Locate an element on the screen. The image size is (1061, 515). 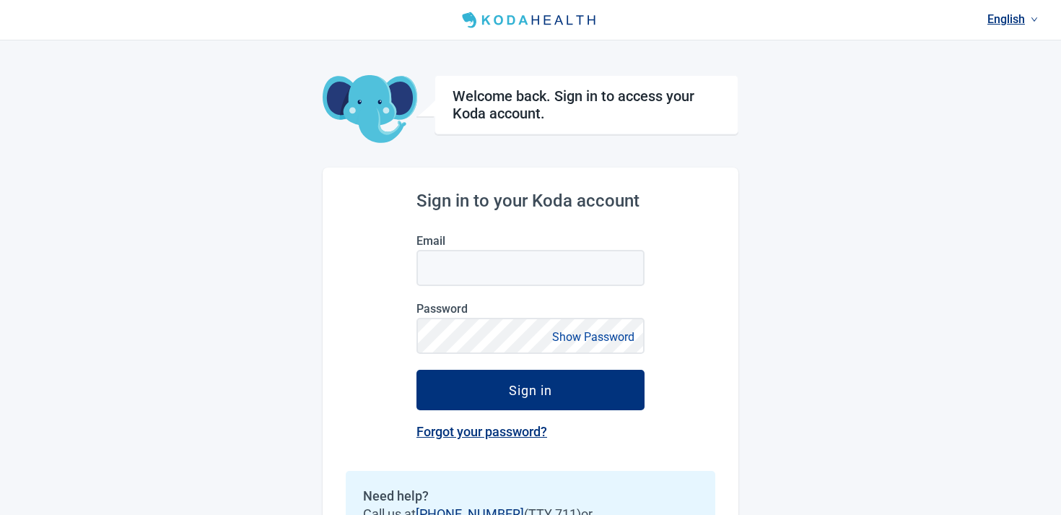
img: Koda Elephant is located at coordinates (370, 110).